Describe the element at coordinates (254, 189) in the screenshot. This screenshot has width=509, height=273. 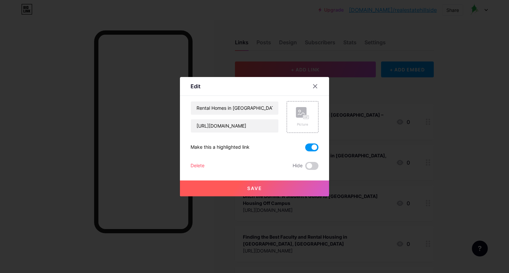
I see `button: Save` at that location.